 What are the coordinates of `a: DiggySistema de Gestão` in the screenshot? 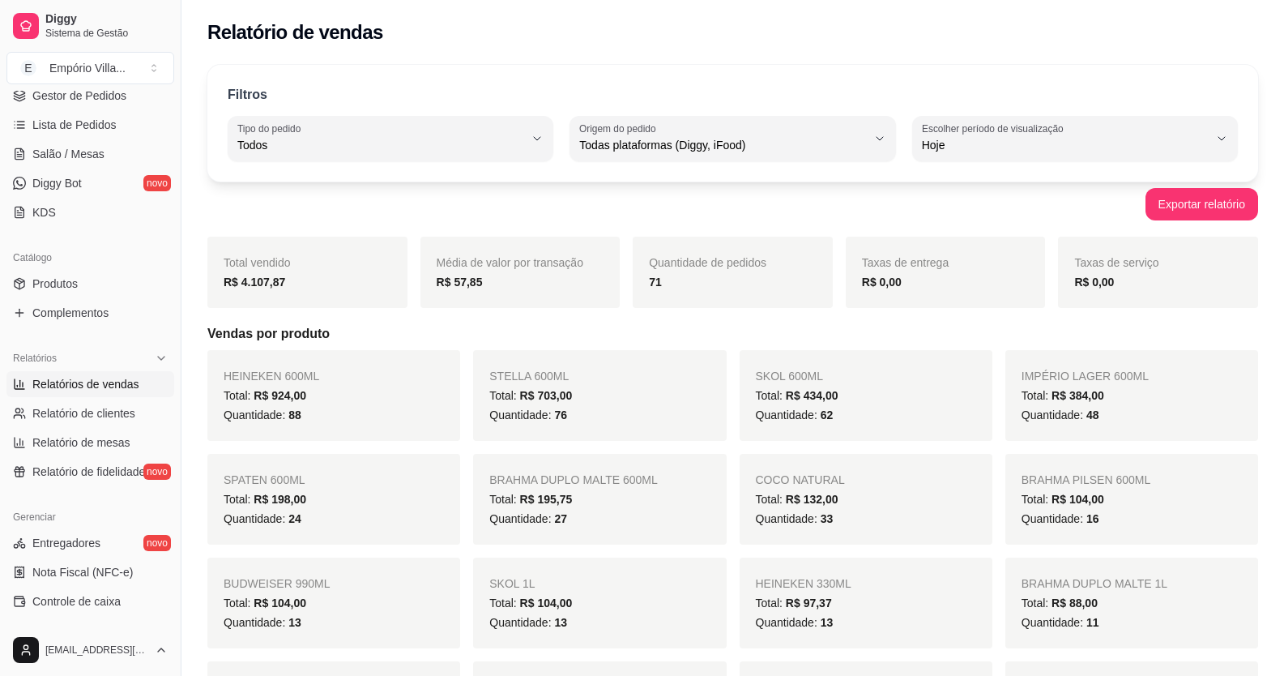 It's located at (90, 26).